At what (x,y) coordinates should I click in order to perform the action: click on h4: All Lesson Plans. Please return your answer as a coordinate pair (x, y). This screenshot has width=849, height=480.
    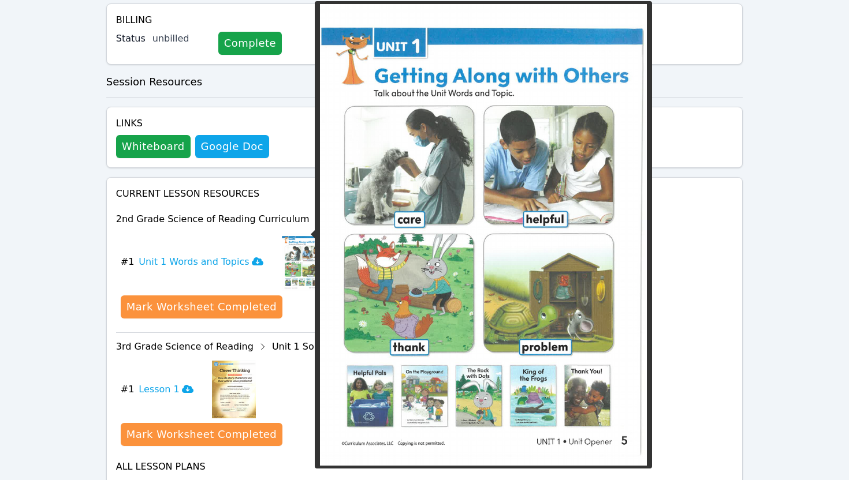
    Looking at the image, I should click on (424, 467).